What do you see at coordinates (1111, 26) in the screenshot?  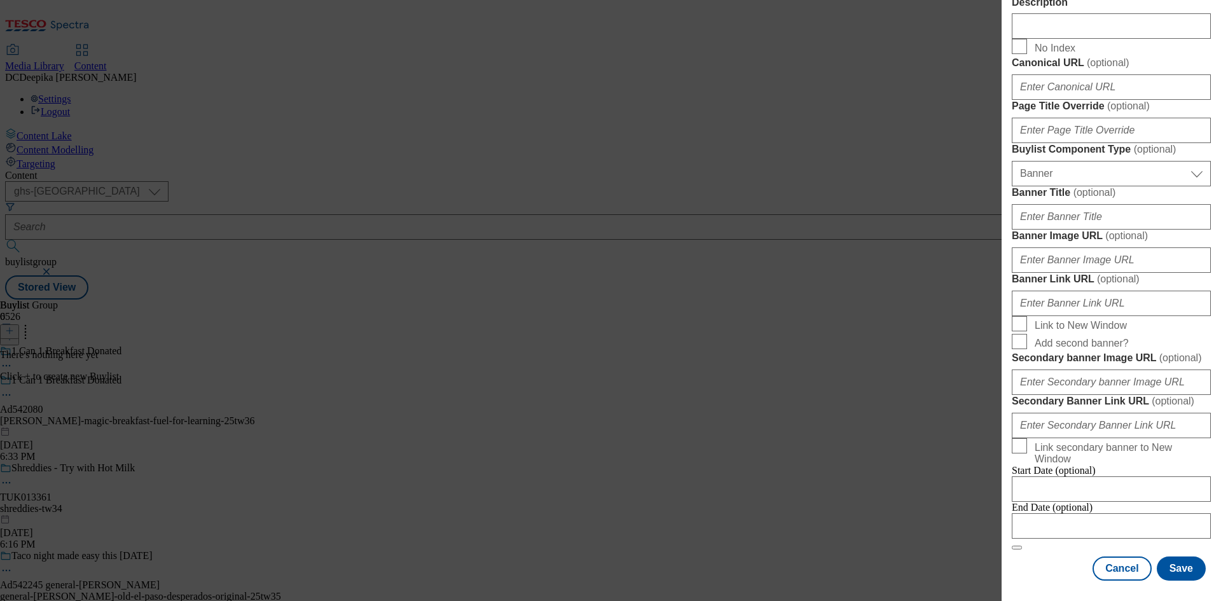 I see `input: Enter Description` at bounding box center [1111, 26].